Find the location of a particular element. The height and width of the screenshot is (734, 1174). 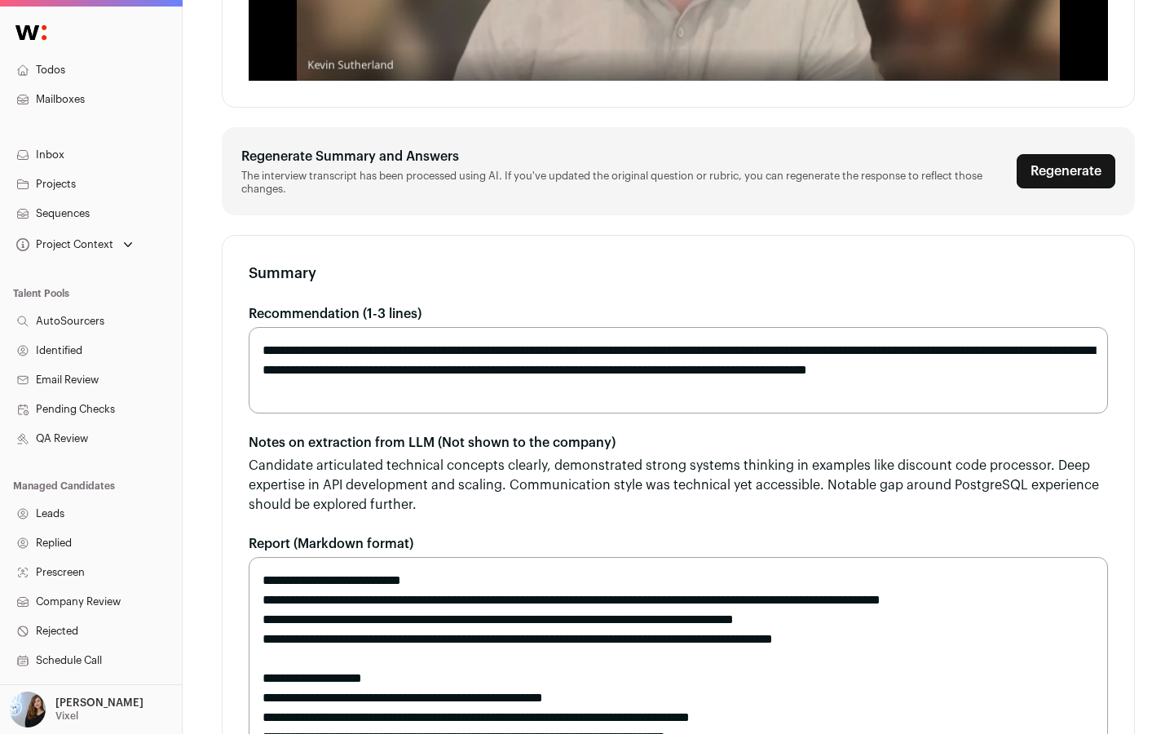

label: Recommendation (1-3 lines) is located at coordinates (678, 314).